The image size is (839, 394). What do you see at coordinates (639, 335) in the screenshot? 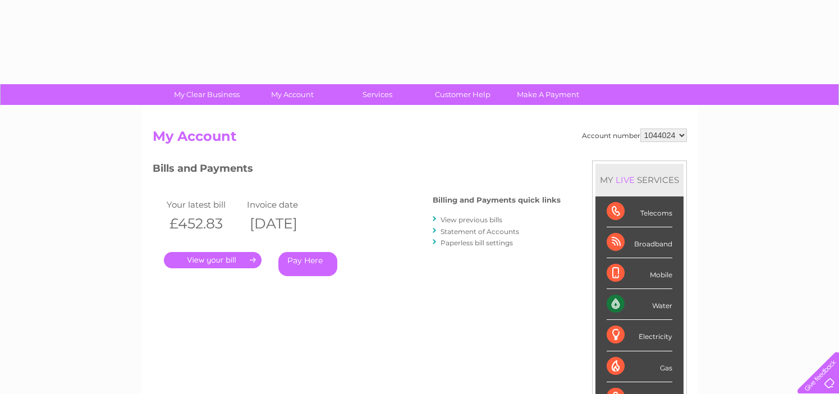
I see `div: Electricity` at bounding box center [639, 335].